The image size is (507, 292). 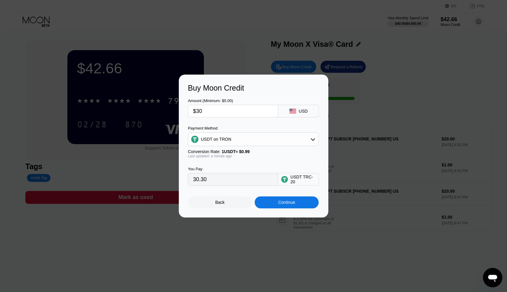 I want to click on div: Last updated: a minute ago, so click(x=253, y=156).